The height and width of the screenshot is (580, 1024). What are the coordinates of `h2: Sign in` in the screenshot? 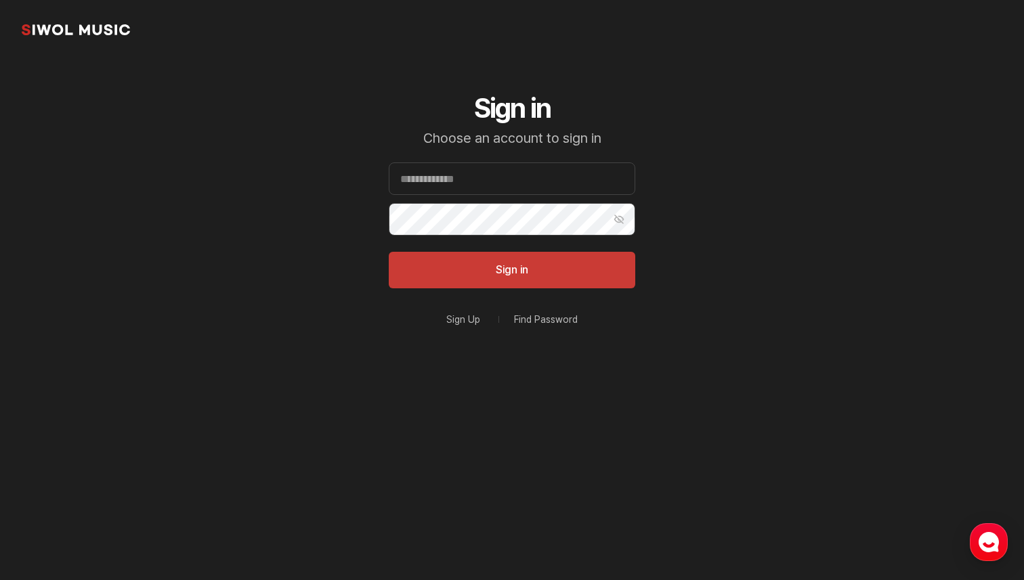 It's located at (512, 108).